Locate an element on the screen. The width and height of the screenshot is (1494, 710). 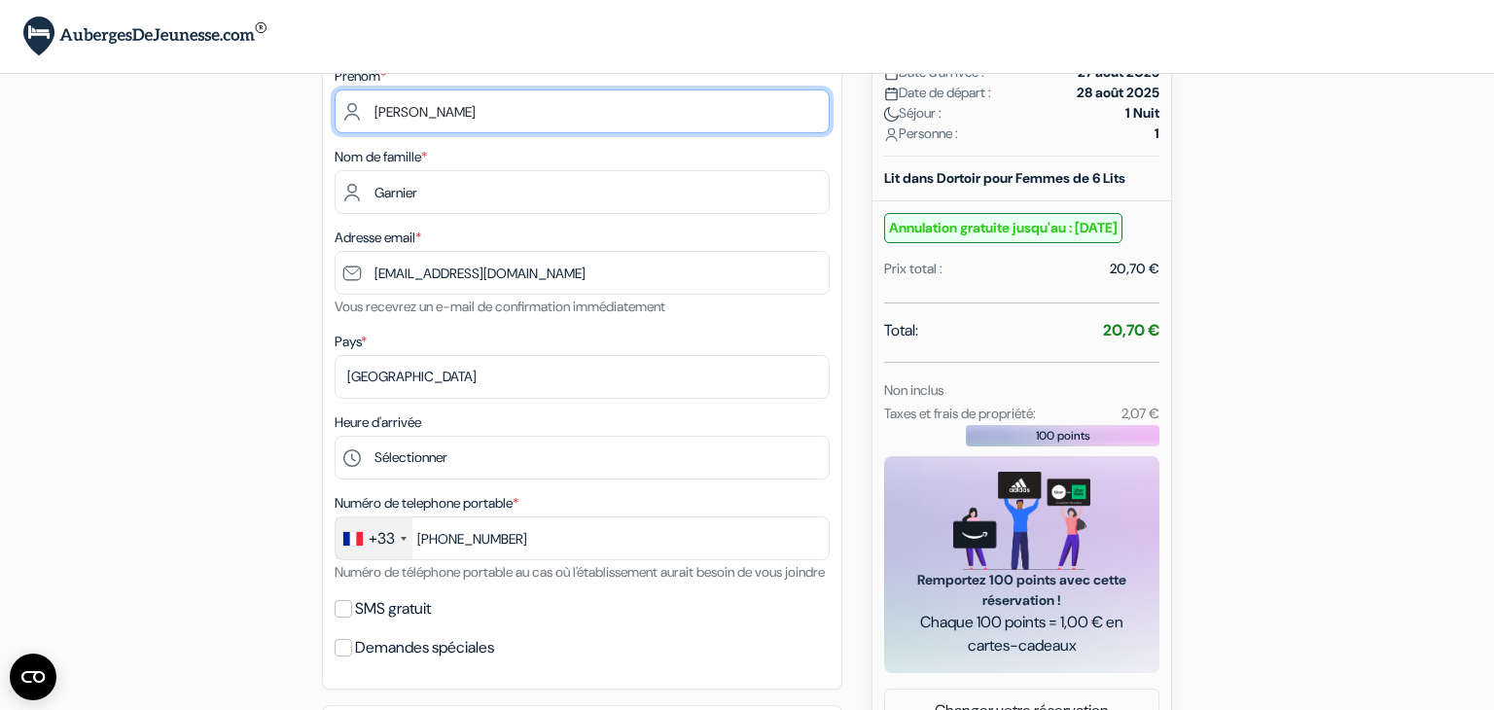
small: Numéro de téléphone portable au cas où l'établissement aurait besoin de vous joindre is located at coordinates (580, 572).